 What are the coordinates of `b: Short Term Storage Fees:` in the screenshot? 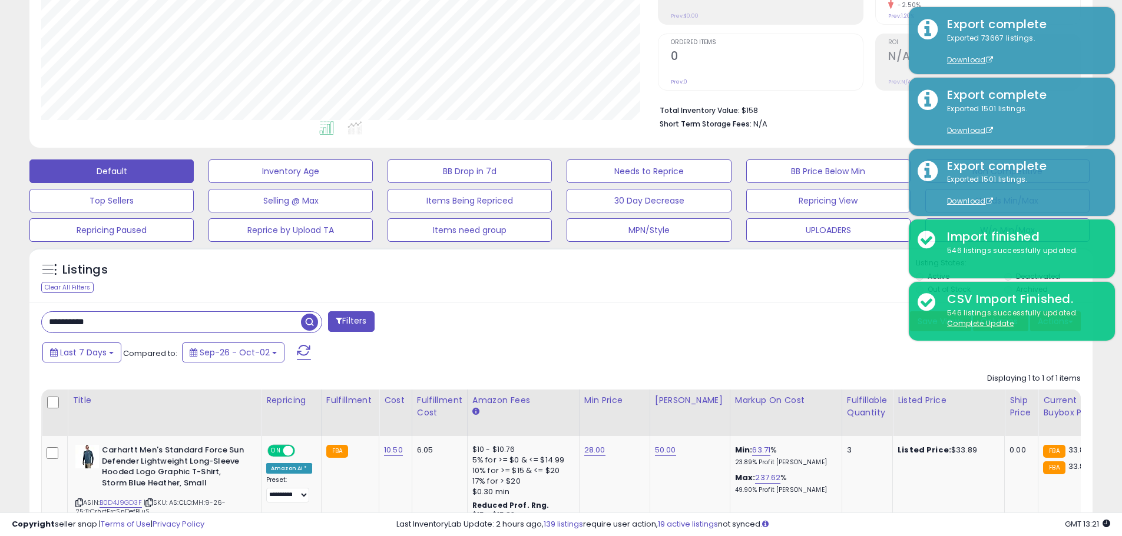 It's located at (705, 124).